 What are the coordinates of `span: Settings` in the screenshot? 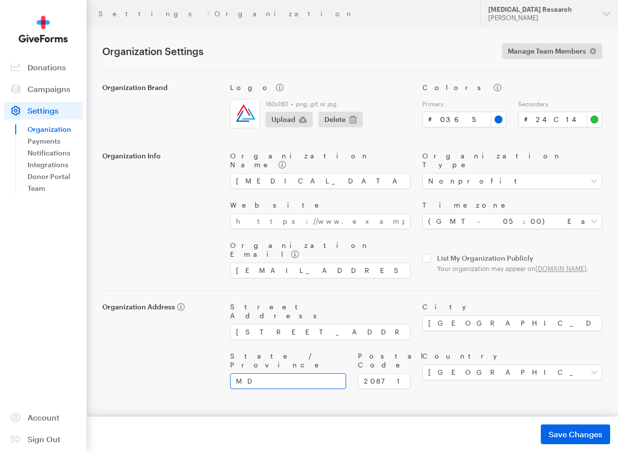 It's located at (43, 110).